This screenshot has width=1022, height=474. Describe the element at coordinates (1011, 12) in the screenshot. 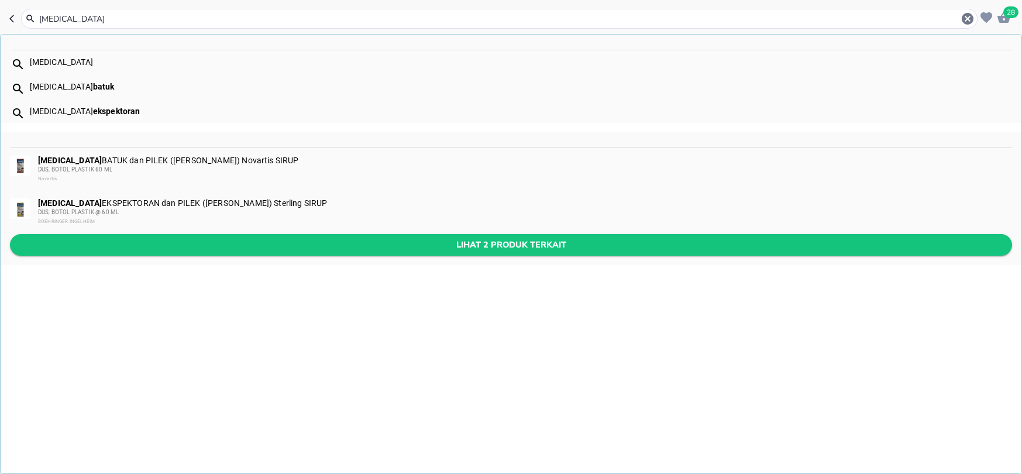

I see `span: 28` at that location.